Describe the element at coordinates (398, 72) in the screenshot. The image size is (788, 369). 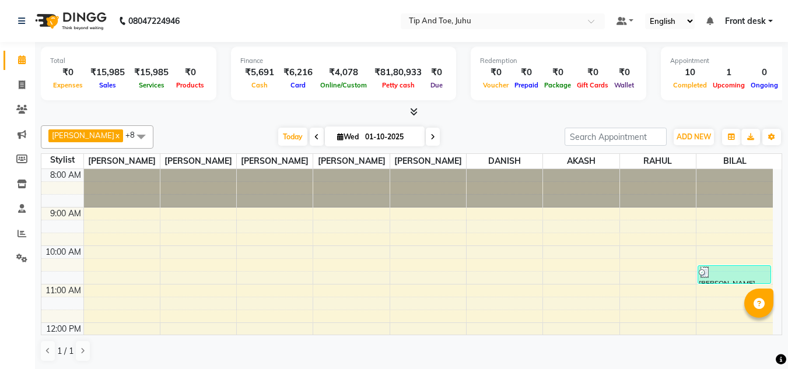
I see `div: ₹81,80,933` at that location.